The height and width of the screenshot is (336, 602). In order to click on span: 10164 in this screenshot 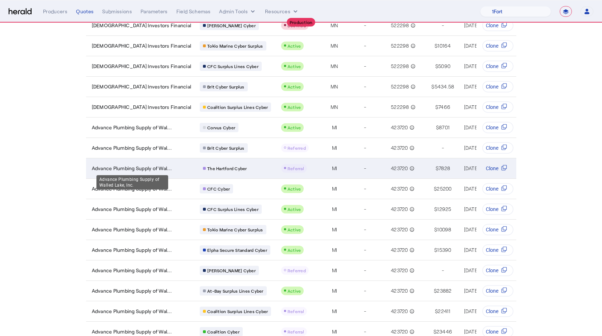, I will do `click(444, 46)`.